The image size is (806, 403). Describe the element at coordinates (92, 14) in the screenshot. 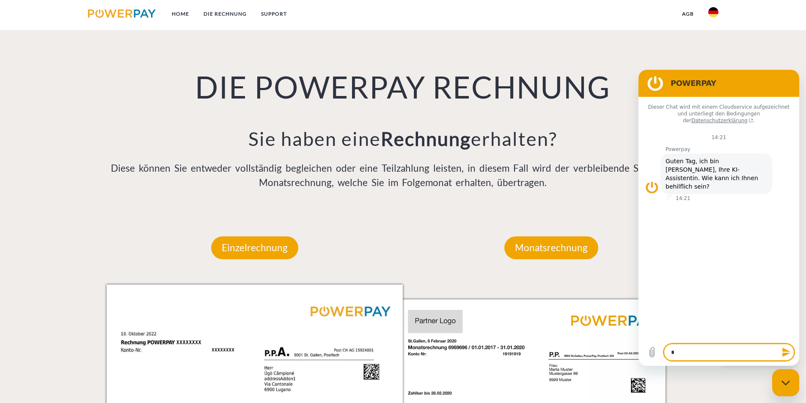

I see `h2: POWERPAY` at that location.